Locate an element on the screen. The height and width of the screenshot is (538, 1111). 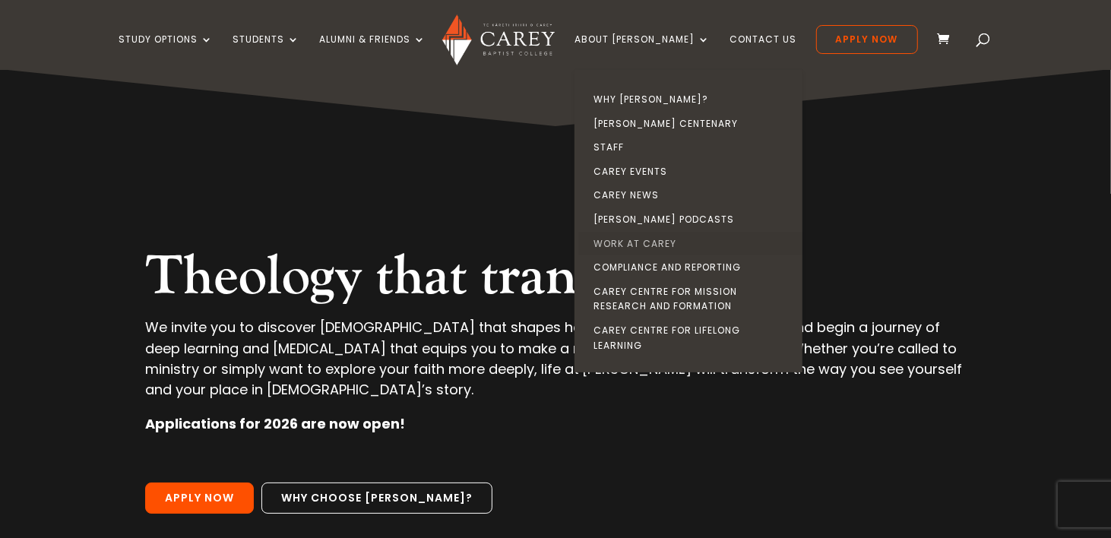
a: Carey Events is located at coordinates (692, 172).